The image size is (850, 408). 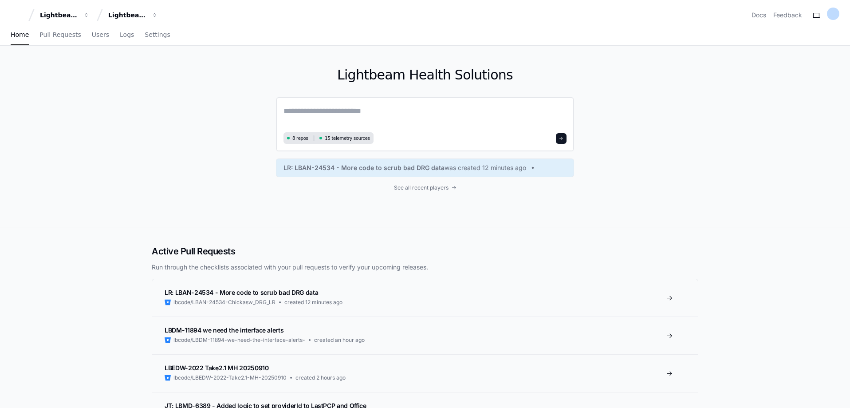 What do you see at coordinates (425, 168) in the screenshot?
I see `a: LR: LBAN-24534 - More code to scrub bad DRG datawas created 12 minutes ago` at bounding box center [425, 168].